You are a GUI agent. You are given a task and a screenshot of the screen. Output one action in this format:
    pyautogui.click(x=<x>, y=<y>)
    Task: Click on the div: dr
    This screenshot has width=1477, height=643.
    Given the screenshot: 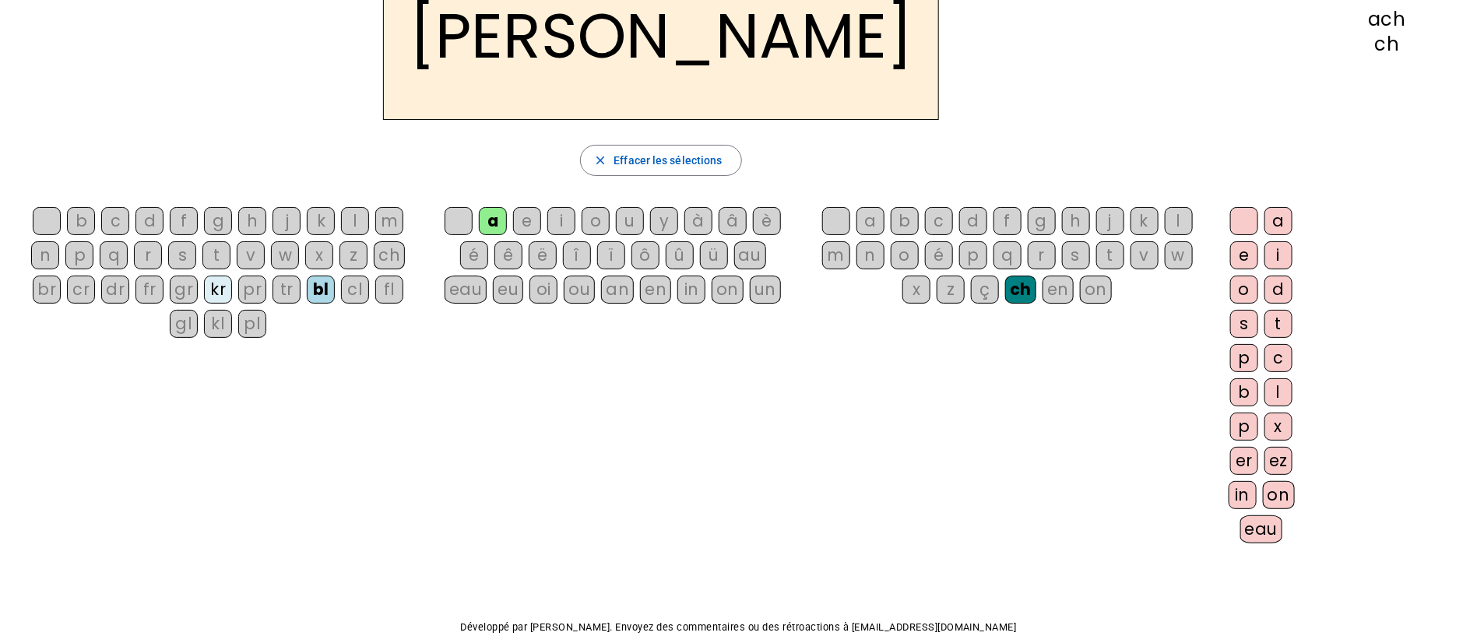 What is the action you would take?
    pyautogui.click(x=115, y=290)
    